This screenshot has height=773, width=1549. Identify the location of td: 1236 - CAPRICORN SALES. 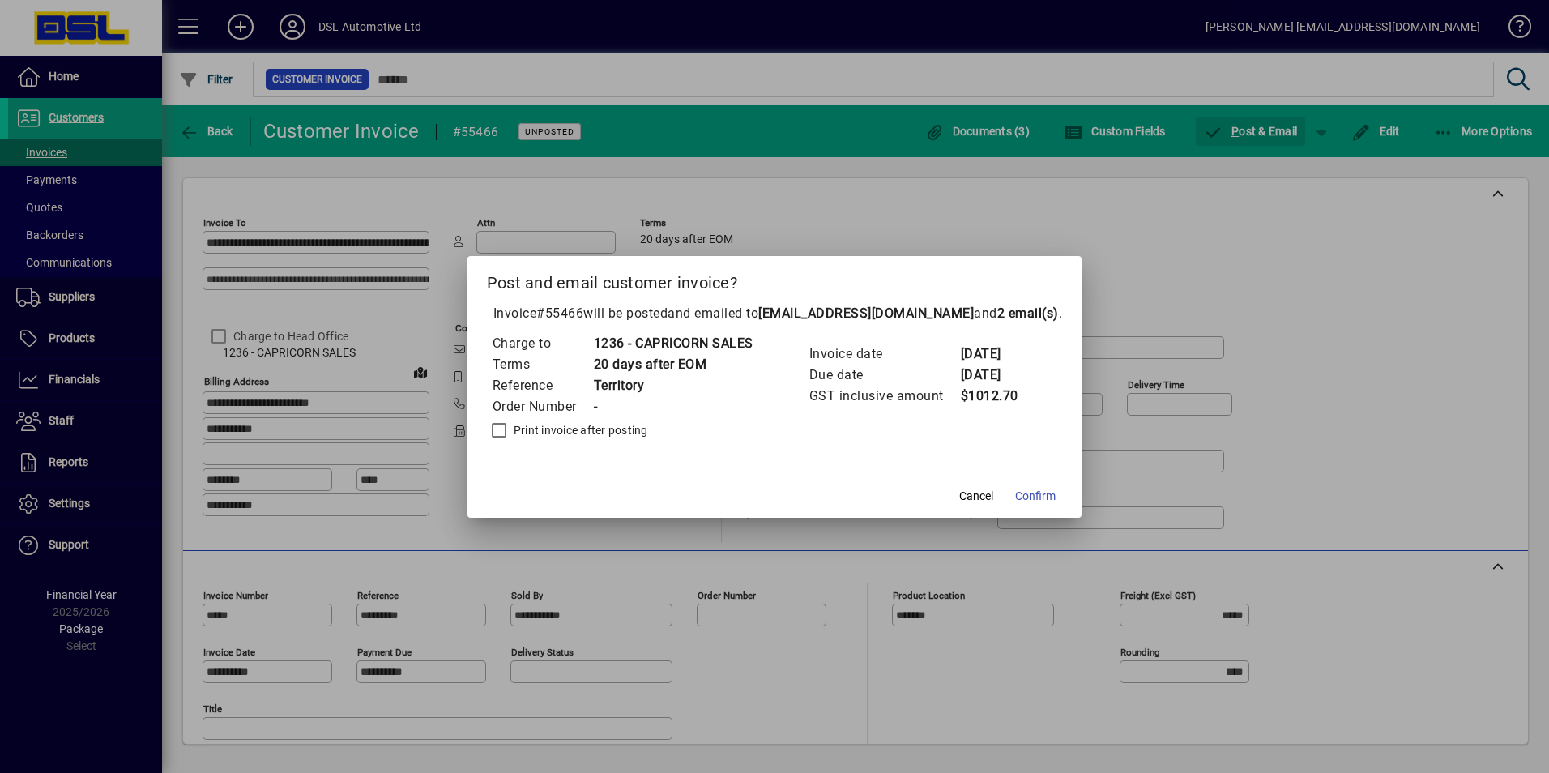
(673, 344).